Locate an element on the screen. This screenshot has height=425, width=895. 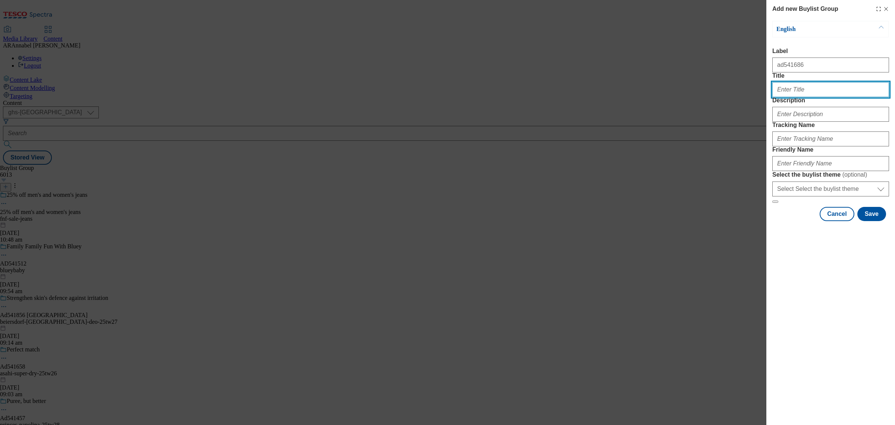
input: Enter Description is located at coordinates (831, 114).